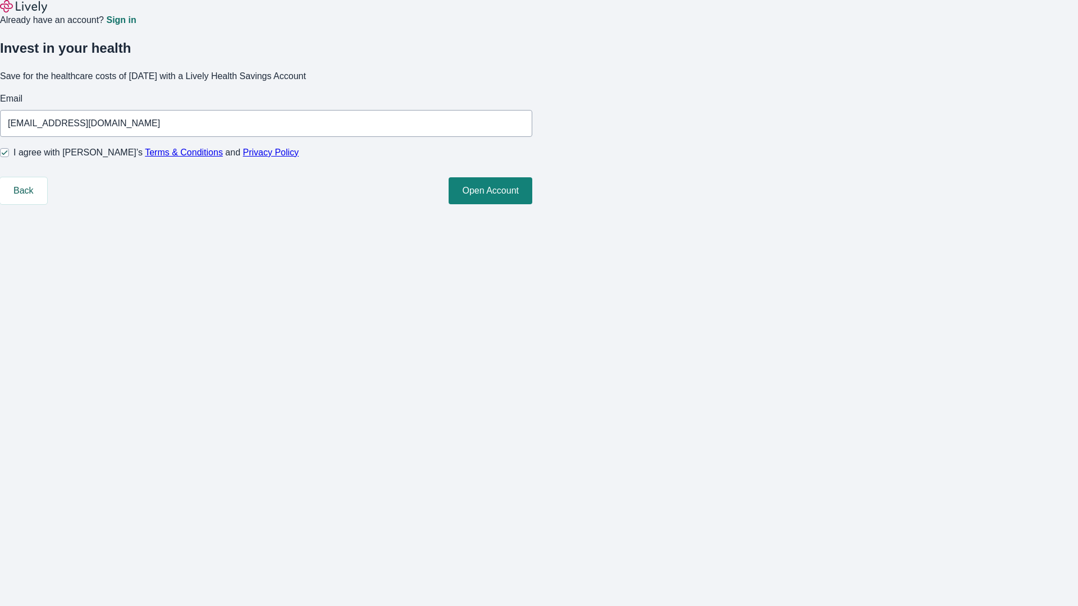  Describe the element at coordinates (121, 20) in the screenshot. I see `div: Sign in` at that location.